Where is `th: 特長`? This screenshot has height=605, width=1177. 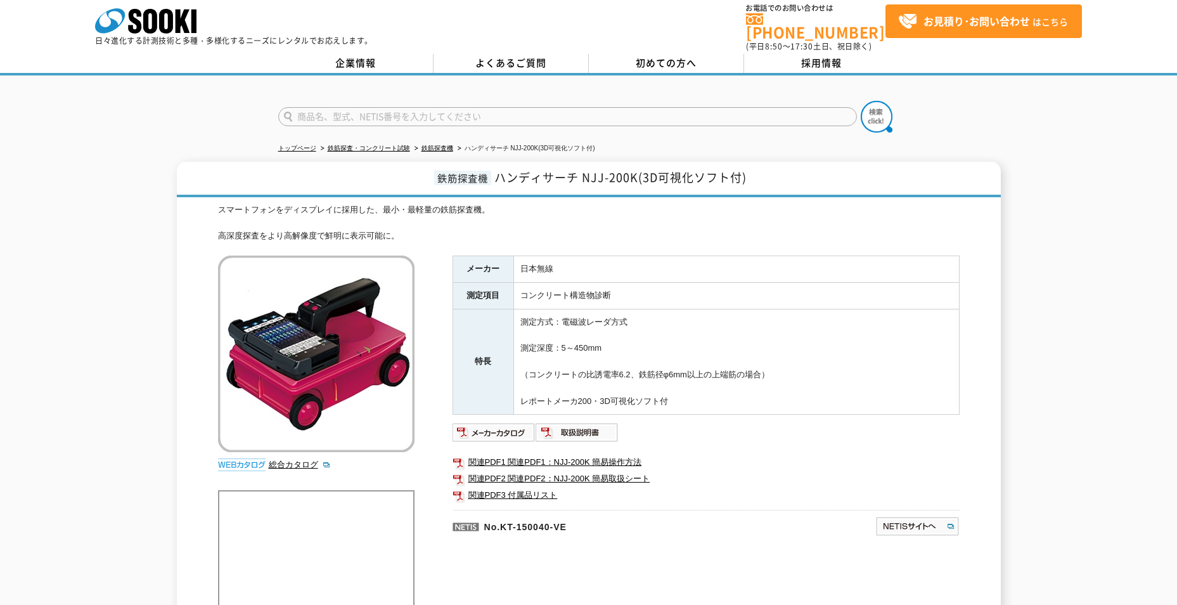
th: 特長 is located at coordinates (483, 361).